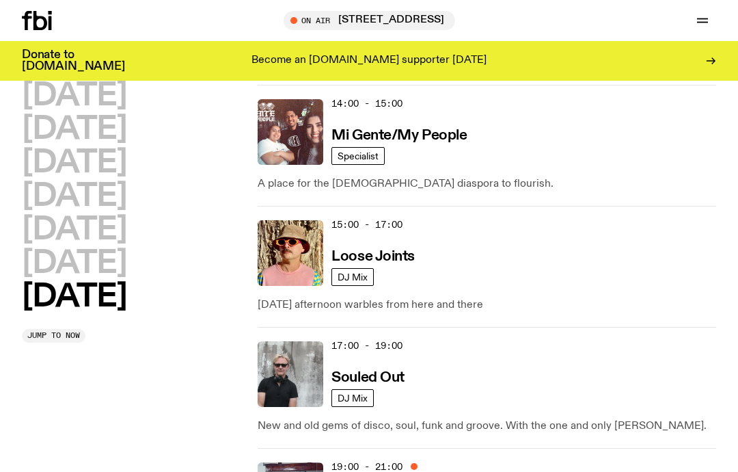 Image resolution: width=738 pixels, height=472 pixels. Describe the element at coordinates (53, 336) in the screenshot. I see `button: Jump to now` at that location.